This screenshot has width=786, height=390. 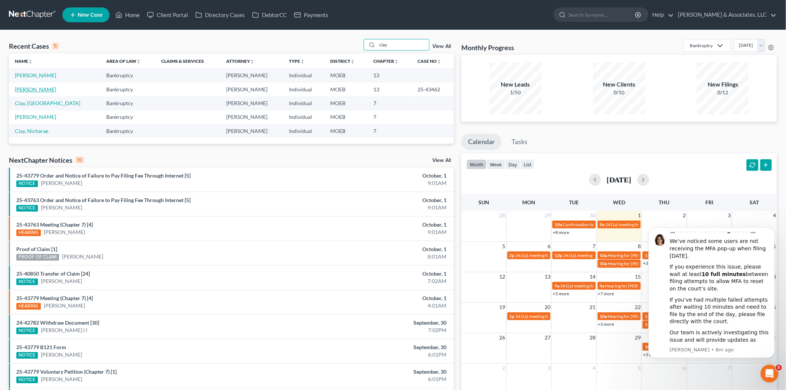 What do you see at coordinates (311, 15) in the screenshot?
I see `a: Payments` at bounding box center [311, 15].